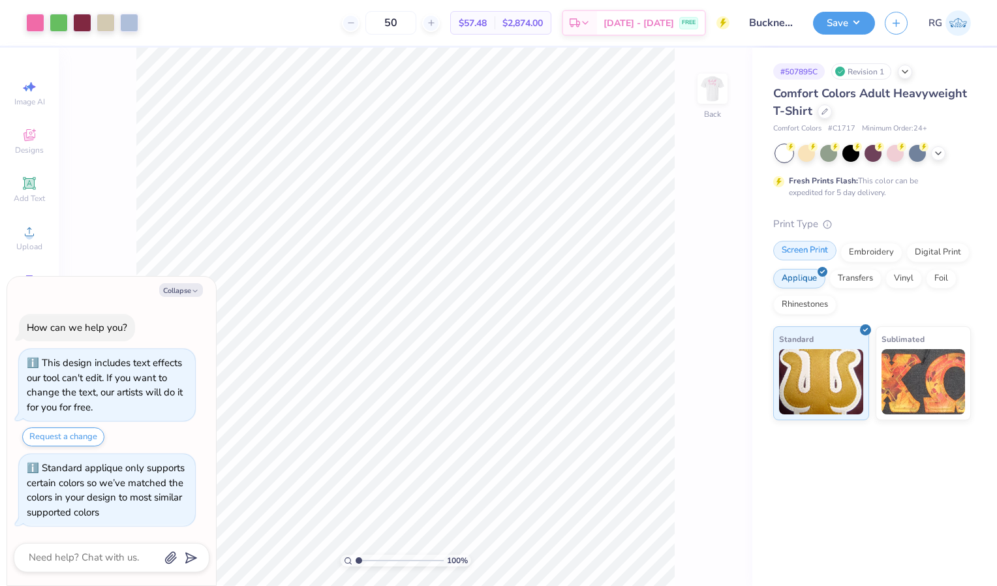  I want to click on div: Digital Print, so click(938, 253).